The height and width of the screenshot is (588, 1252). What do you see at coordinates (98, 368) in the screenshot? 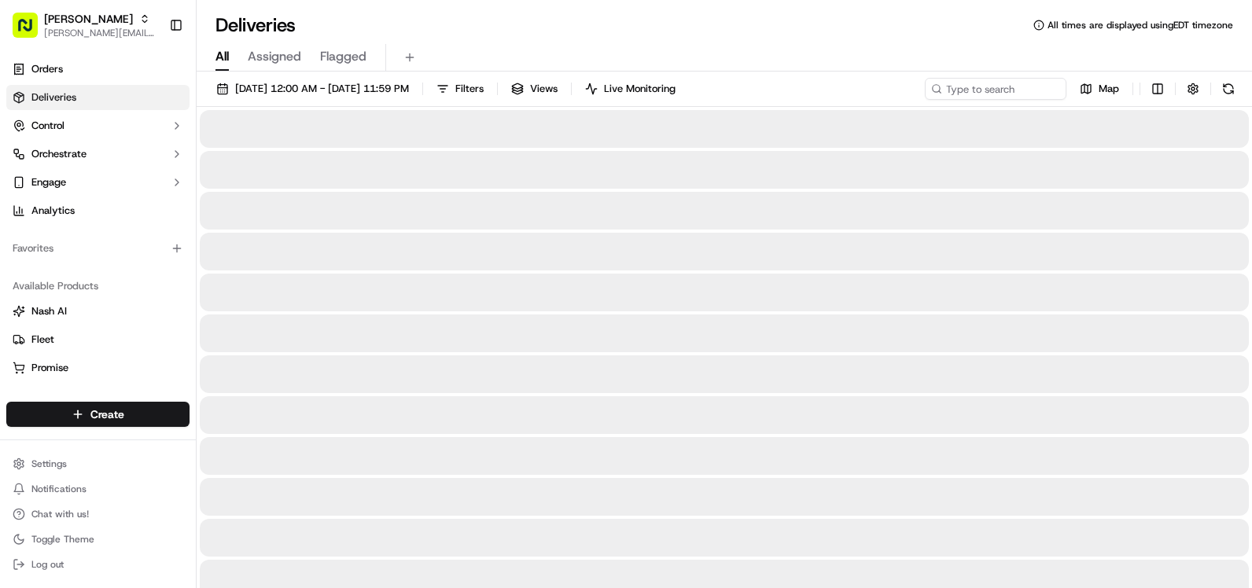
I see `button: Promise` at bounding box center [98, 368].